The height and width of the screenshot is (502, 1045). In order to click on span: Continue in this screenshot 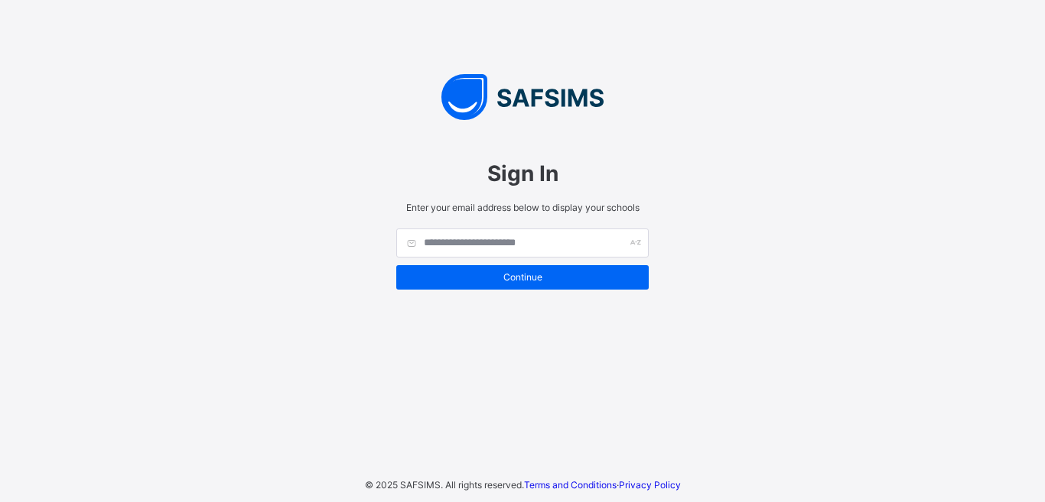, I will do `click(522, 277)`.